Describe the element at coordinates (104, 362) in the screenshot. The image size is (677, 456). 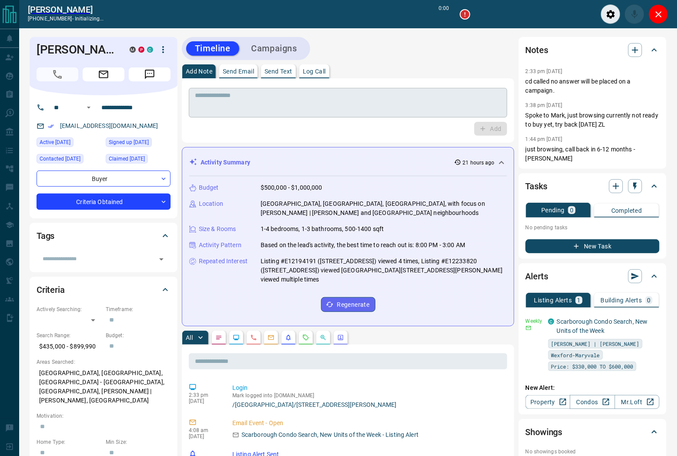
I see `p: Areas Searched:` at that location.